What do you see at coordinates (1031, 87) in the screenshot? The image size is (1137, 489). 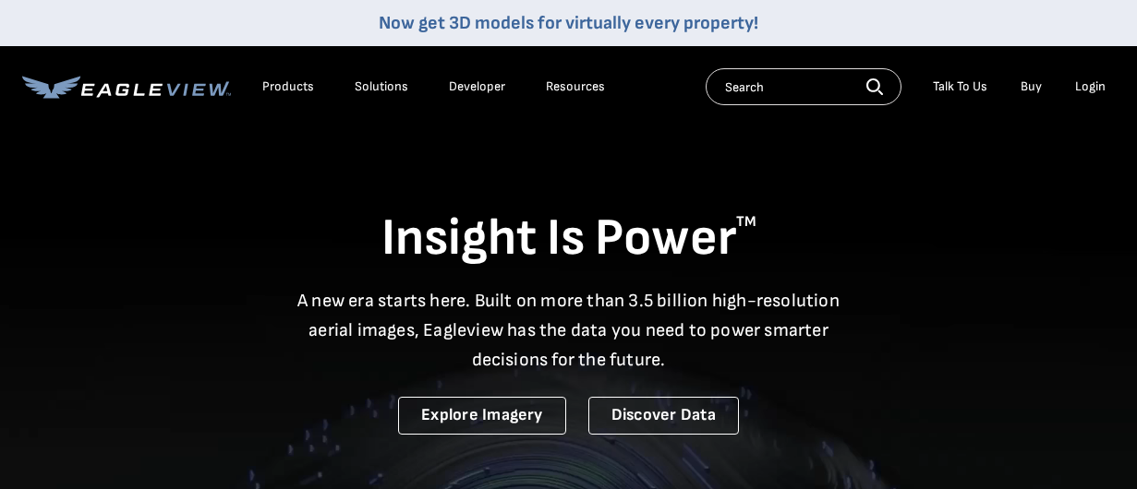 I see `a: Buy` at bounding box center [1031, 87].